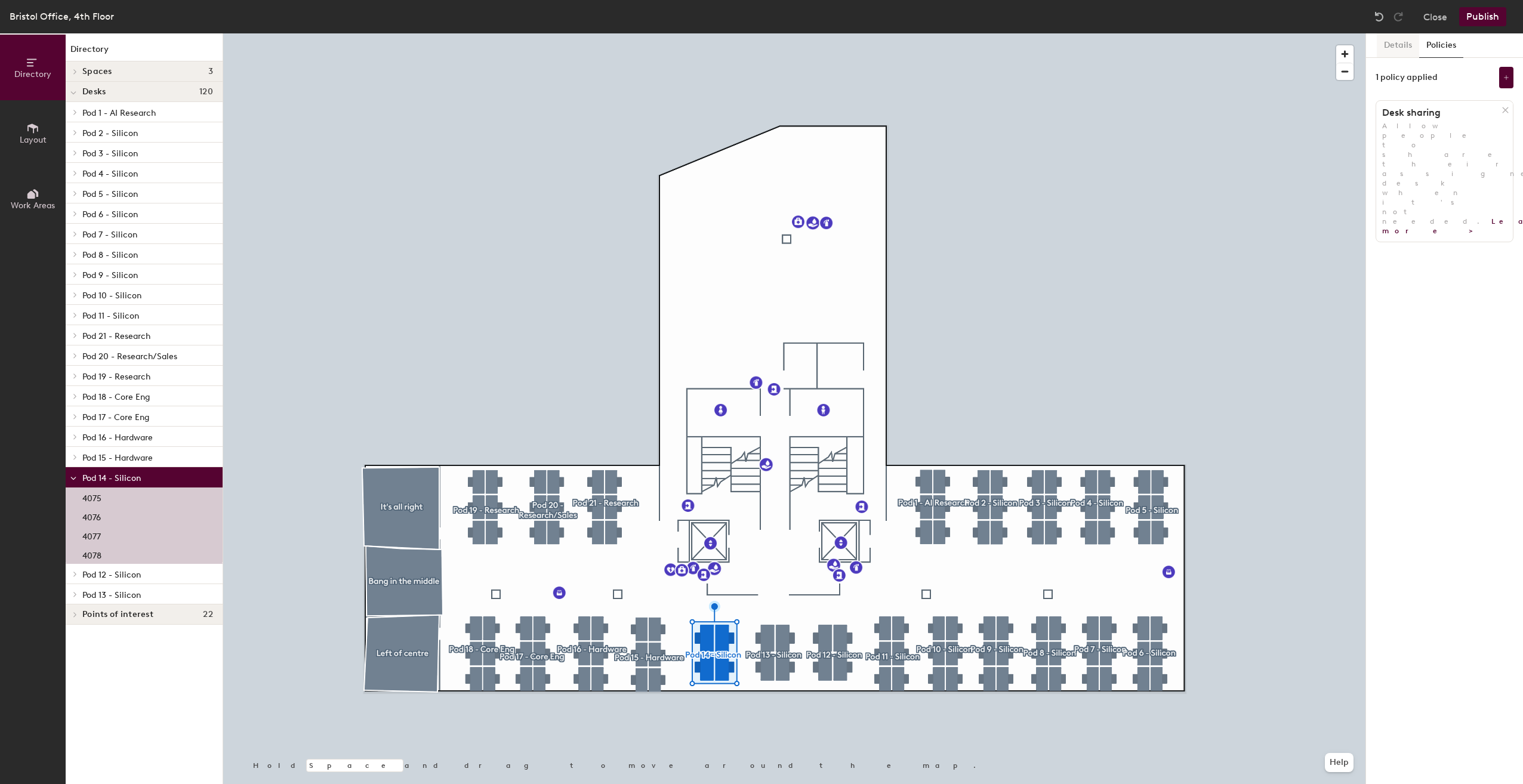  I want to click on h1: Directory, so click(144, 52).